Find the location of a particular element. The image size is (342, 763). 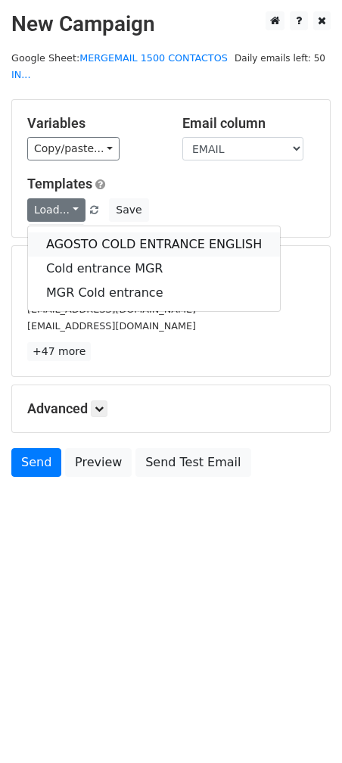

h5: Email column is located at coordinates (248, 123).